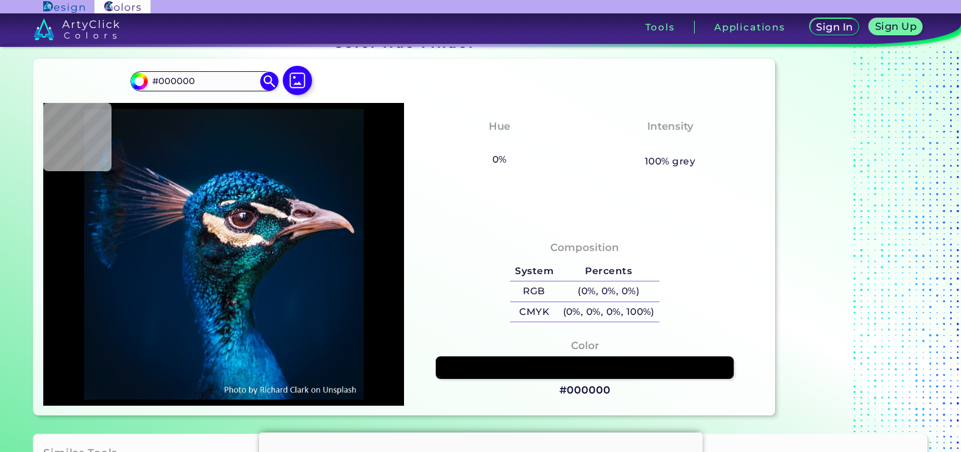 The image size is (961, 452). What do you see at coordinates (534, 271) in the screenshot?
I see `h5: System` at bounding box center [534, 271].